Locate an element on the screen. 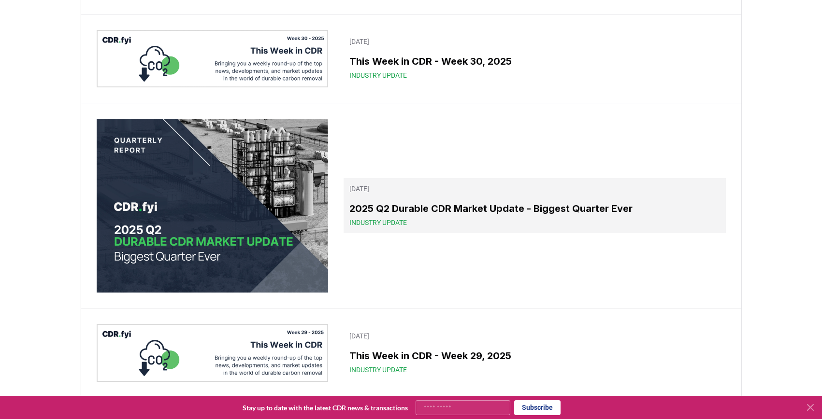 This screenshot has width=822, height=419. h3: 2025 Q2 Durable CDR Market Update - Biggest Quarter Ever is located at coordinates (534, 209).